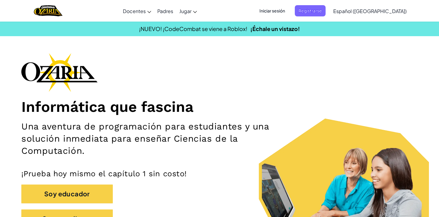  Describe the element at coordinates (59, 72) in the screenshot. I see `img: Ozaria branding logo` at that location.